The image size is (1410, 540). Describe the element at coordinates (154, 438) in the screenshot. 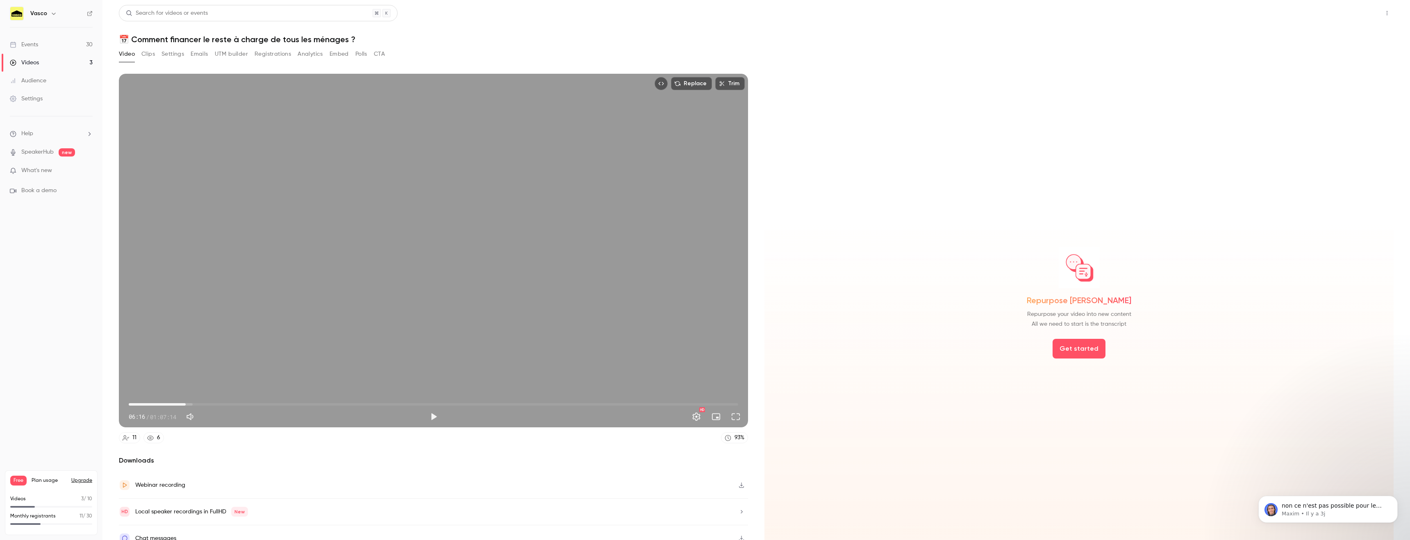

I see `a: 6` at that location.